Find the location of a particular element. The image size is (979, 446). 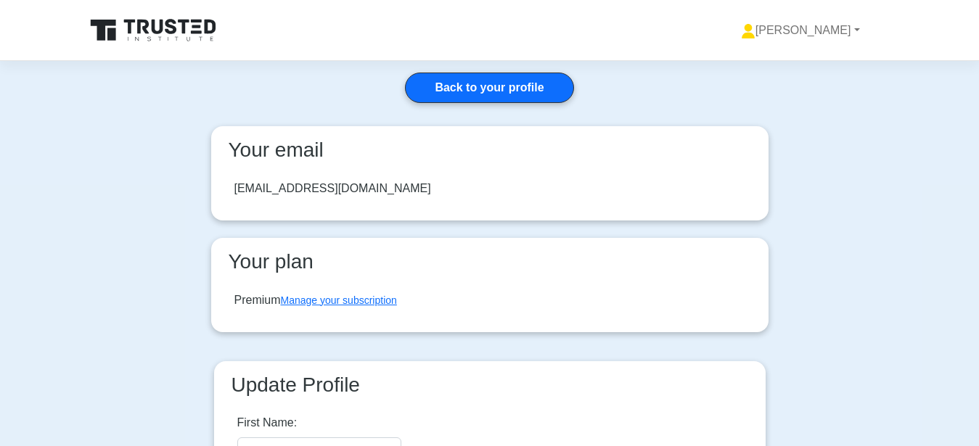

a: Manage your subscription is located at coordinates (339, 301).